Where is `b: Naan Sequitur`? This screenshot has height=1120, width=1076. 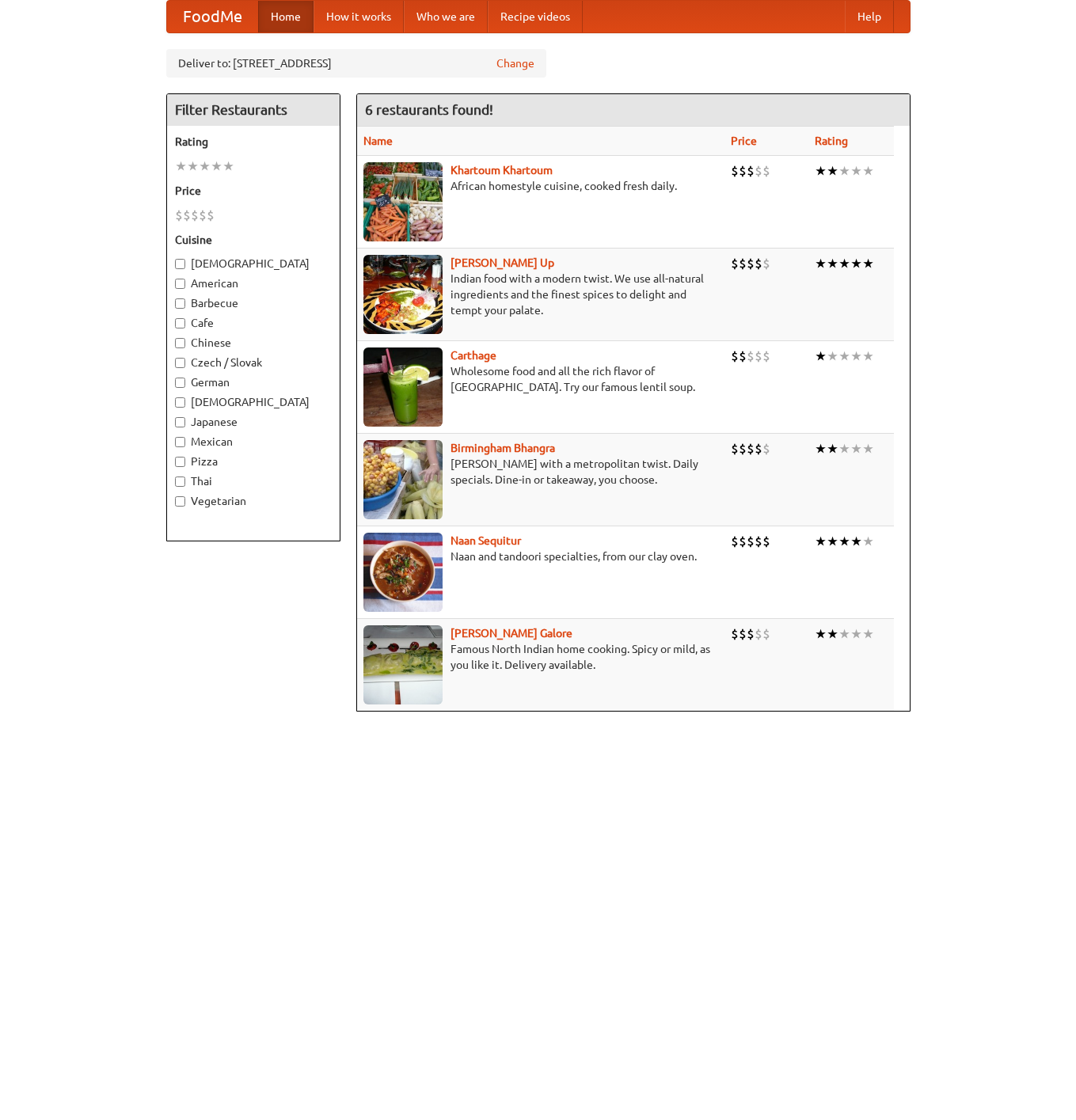 b: Naan Sequitur is located at coordinates (485, 540).